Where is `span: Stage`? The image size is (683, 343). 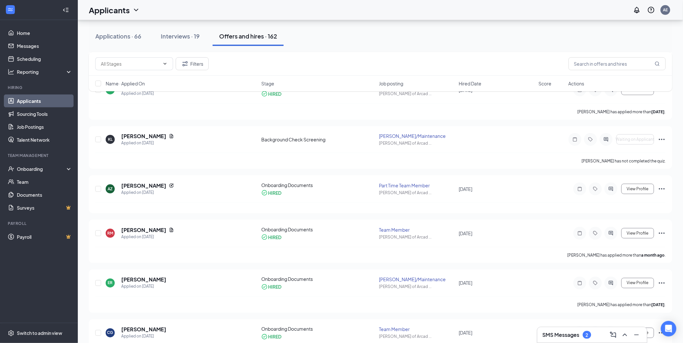
span: Stage is located at coordinates (268, 84).